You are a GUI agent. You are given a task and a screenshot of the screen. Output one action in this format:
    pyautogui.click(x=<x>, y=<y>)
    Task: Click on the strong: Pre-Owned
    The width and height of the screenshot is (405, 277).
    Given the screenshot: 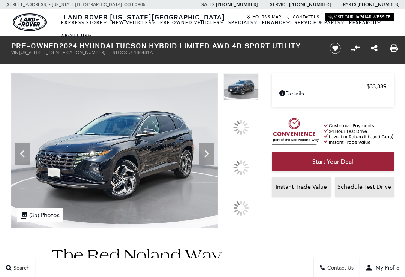 What is the action you would take?
    pyautogui.click(x=35, y=45)
    